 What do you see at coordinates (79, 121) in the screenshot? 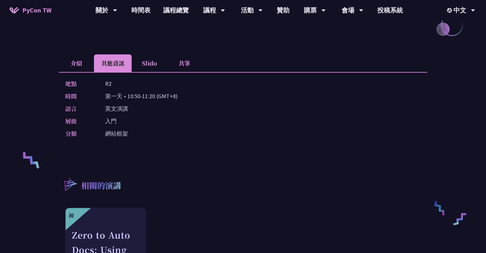
I see `p: 層級` at bounding box center [79, 121].